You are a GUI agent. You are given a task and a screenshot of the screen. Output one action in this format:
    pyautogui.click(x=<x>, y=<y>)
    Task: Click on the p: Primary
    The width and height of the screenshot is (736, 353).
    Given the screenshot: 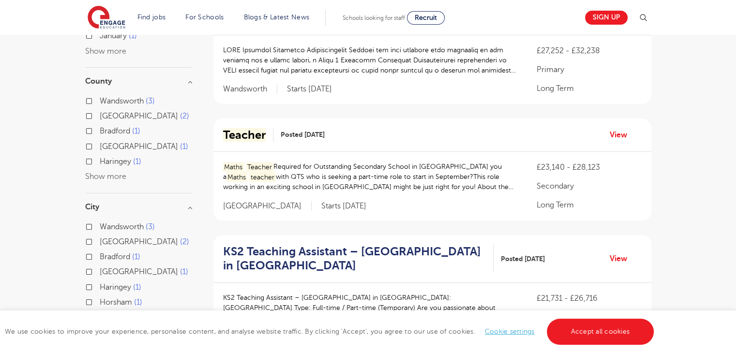 What is the action you would take?
    pyautogui.click(x=589, y=70)
    